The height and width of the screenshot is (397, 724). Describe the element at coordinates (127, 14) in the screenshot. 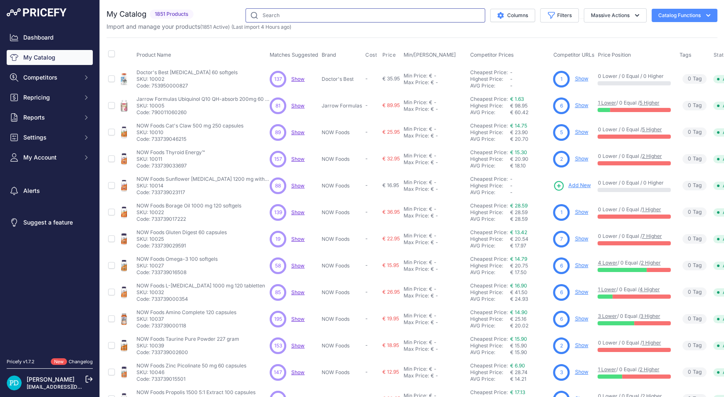

I see `h2: My Catalog` at that location.